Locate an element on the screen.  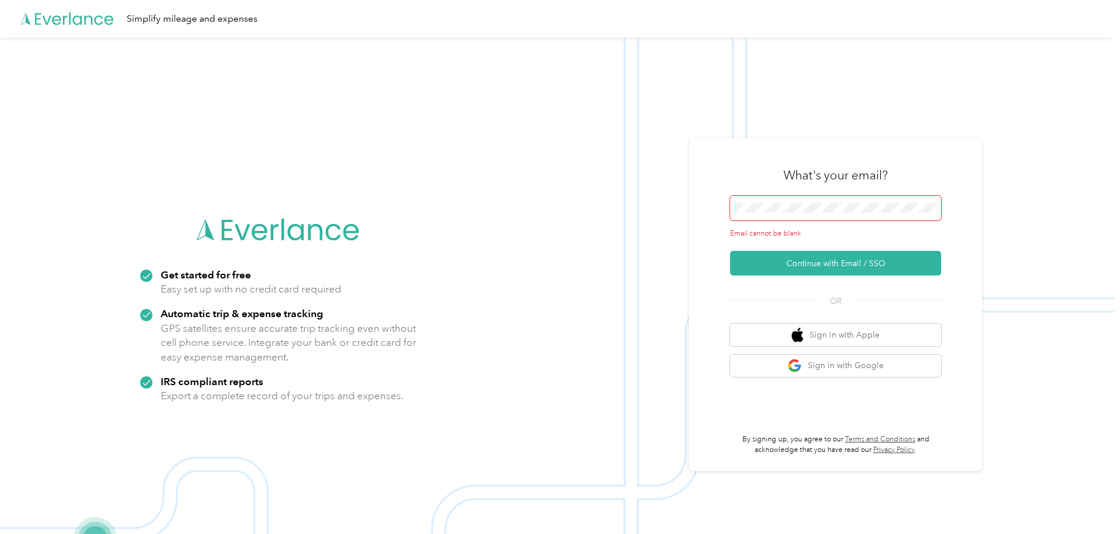
a: Terms and Conditions is located at coordinates (880, 439).